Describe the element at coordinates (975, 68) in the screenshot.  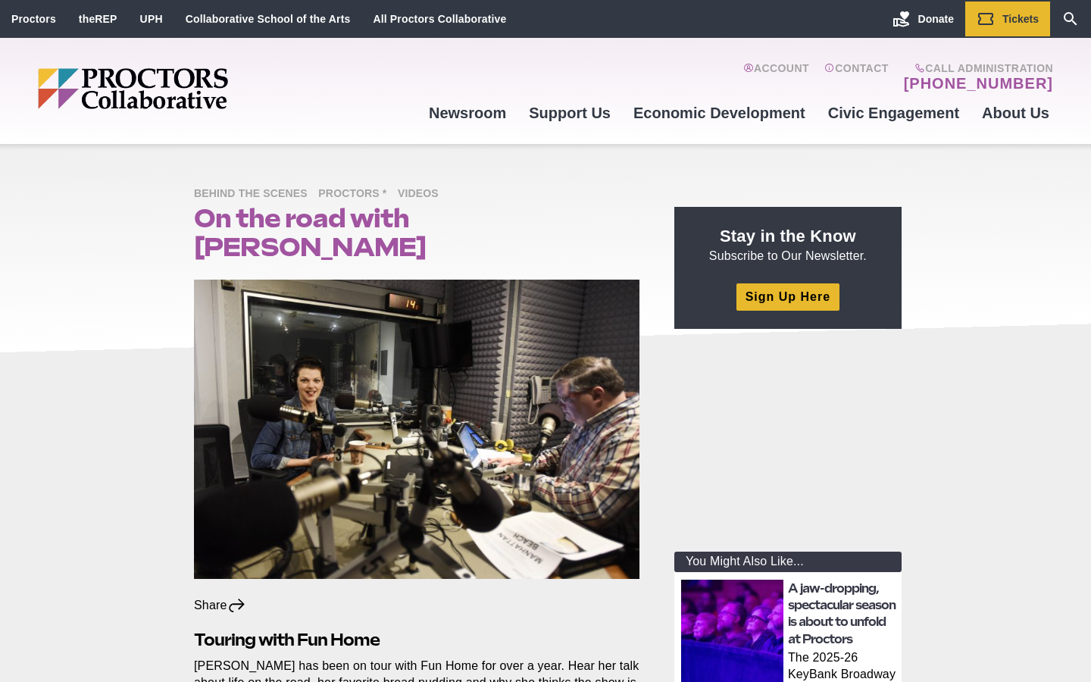
I see `span: Call Administration` at that location.